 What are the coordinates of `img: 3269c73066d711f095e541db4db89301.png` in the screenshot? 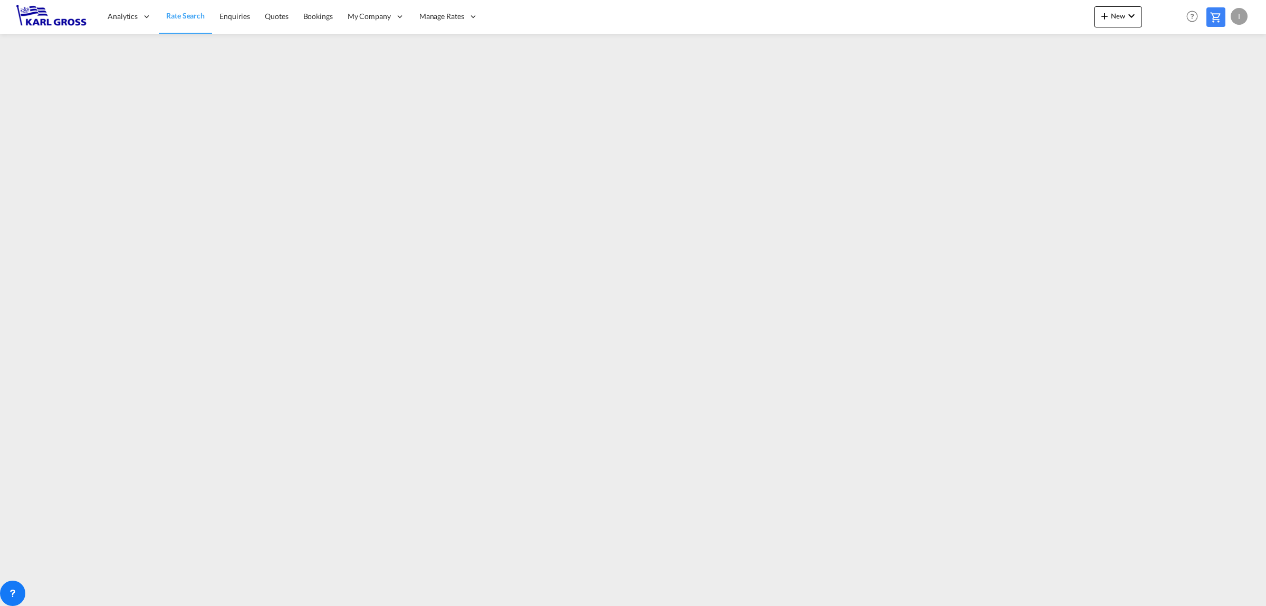 It's located at (51, 16).